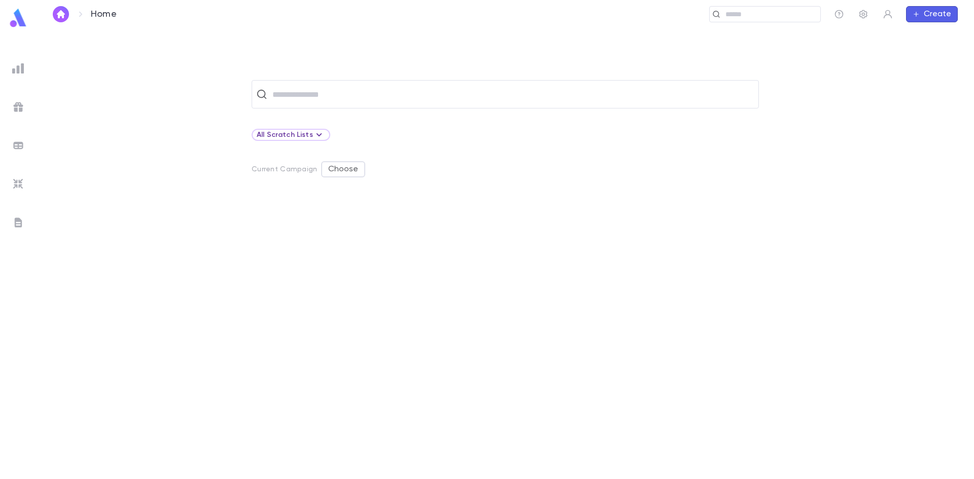  I want to click on img: campaigns_grey.99e729a5f7ee94e3726e6486bddda8f1.svg, so click(18, 107).